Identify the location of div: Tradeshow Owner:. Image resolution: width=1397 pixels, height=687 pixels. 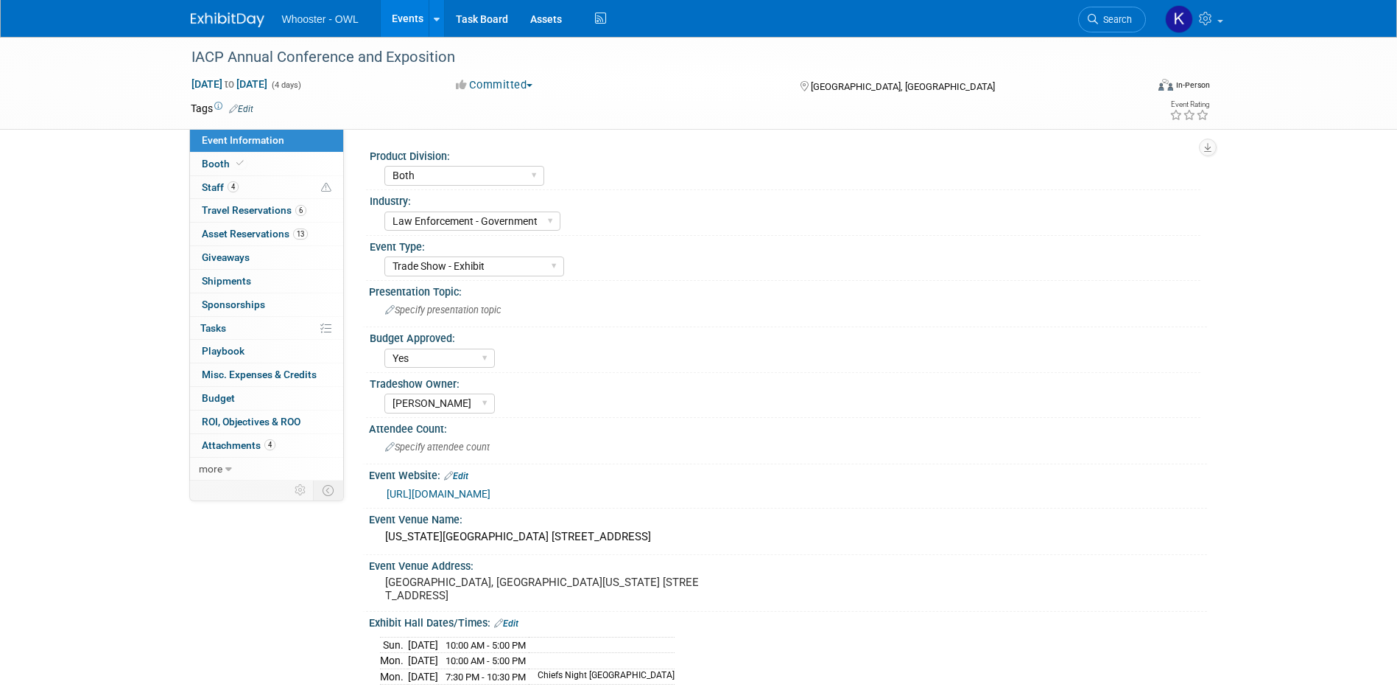
(785, 382).